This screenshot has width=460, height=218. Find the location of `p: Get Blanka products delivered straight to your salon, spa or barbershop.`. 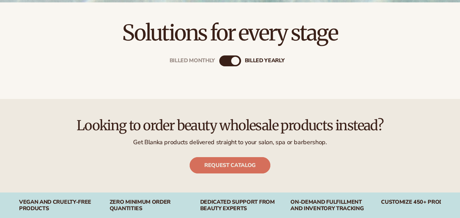

p: Get Blanka products delivered straight to your salon, spa or barbershop. is located at coordinates (230, 142).